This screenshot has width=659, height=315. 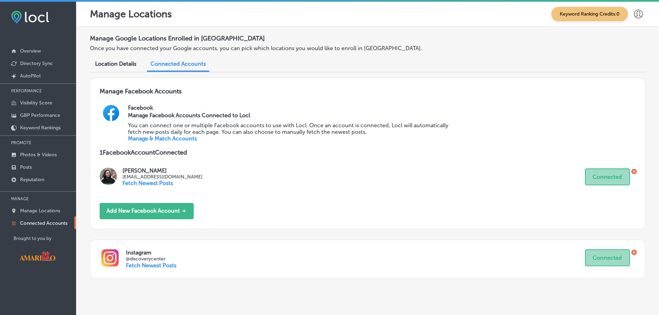 What do you see at coordinates (40, 128) in the screenshot?
I see `p: Keyword Rankings` at bounding box center [40, 128].